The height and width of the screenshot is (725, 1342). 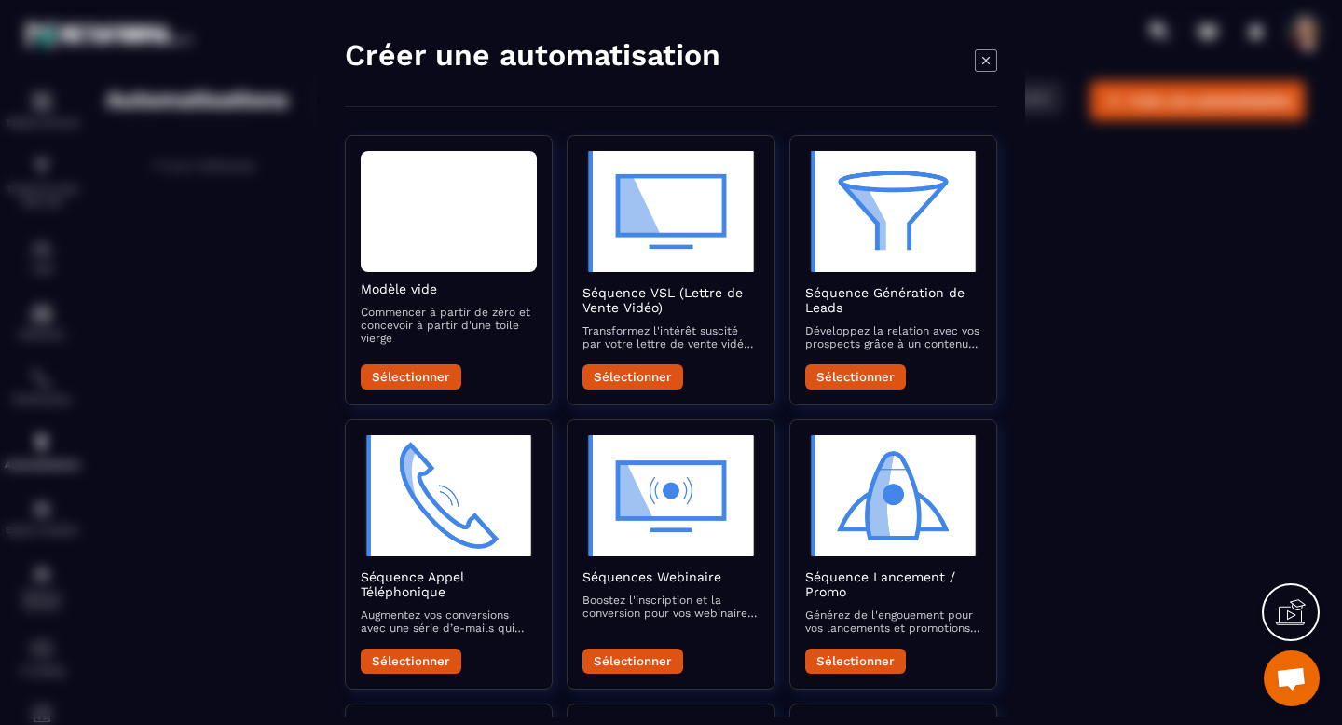 I want to click on h2: Séquence Appel Téléphonique, so click(x=448, y=584).